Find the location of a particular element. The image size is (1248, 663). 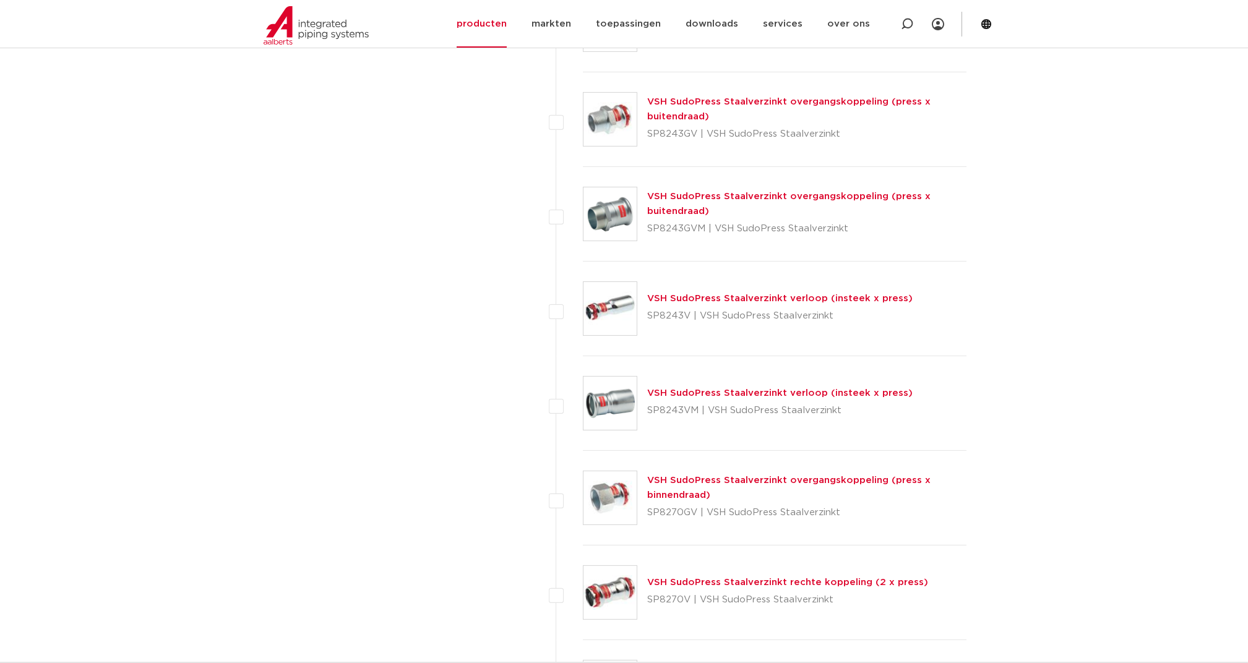

img: Thumbnail for VSH SudoPress Staalverzinkt rechte koppeling (2 x press) is located at coordinates (610, 593).